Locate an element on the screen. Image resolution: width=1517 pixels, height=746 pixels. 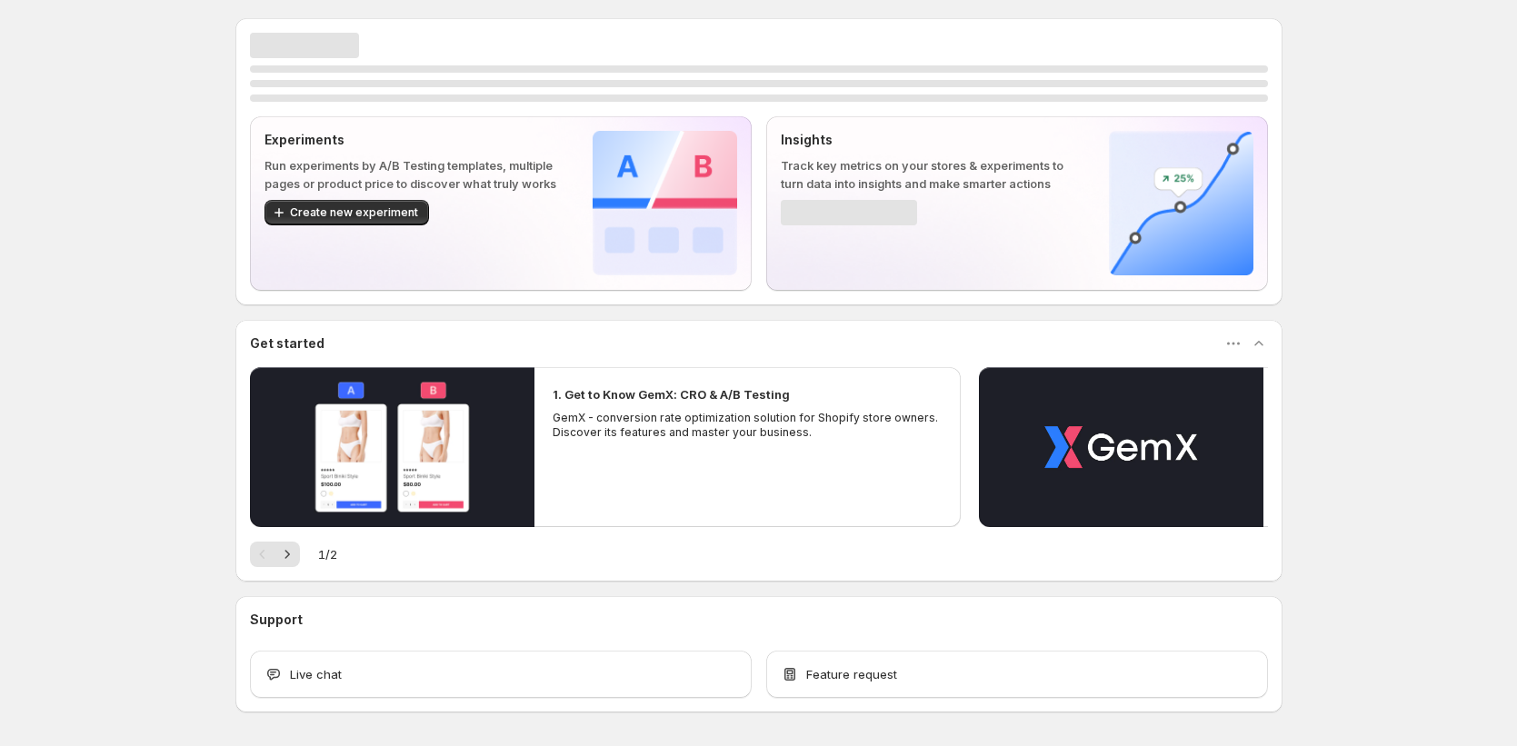
span: Live chat is located at coordinates (315, 675).